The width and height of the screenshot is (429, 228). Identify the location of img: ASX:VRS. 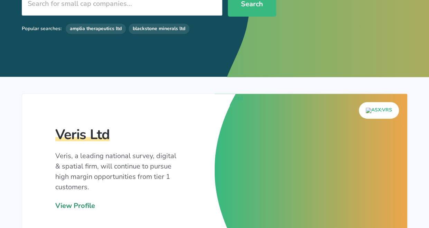
(378, 110).